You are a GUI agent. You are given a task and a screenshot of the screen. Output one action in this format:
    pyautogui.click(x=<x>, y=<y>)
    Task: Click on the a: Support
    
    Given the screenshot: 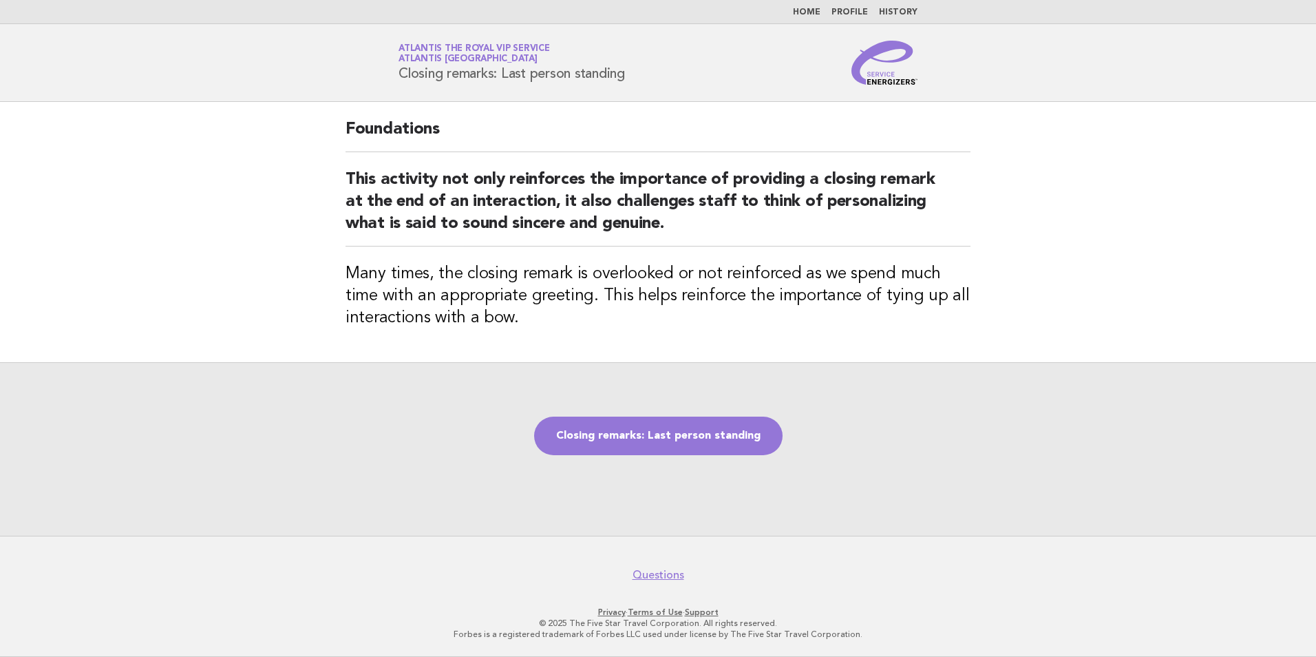 What is the action you would take?
    pyautogui.click(x=701, y=612)
    